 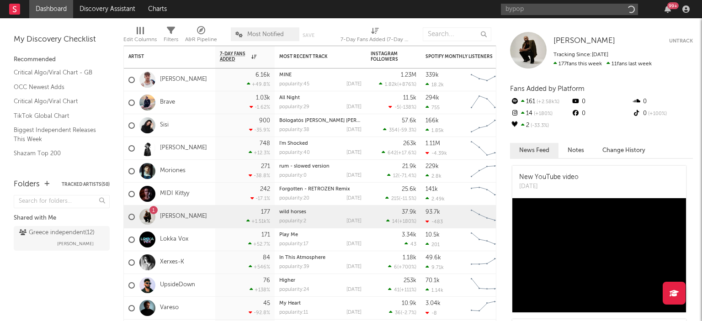 I want to click on button: 99+, so click(x=667, y=9).